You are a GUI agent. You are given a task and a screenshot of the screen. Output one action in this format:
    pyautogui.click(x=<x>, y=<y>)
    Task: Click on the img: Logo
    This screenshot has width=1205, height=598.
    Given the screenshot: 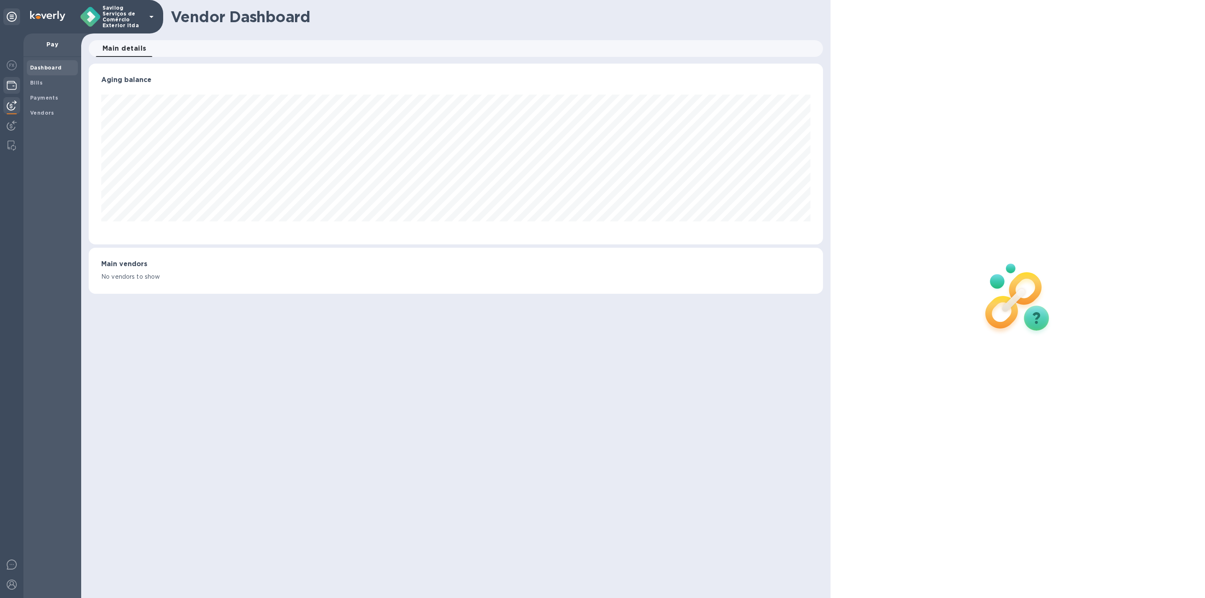 What is the action you would take?
    pyautogui.click(x=48, y=16)
    